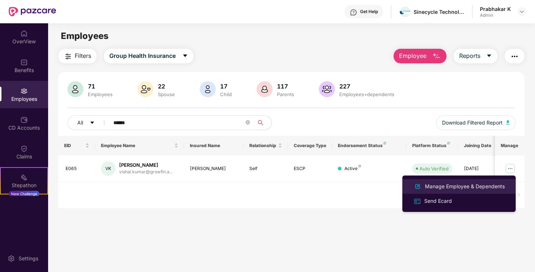 The image size is (535, 272). I want to click on div: Platform Status, so click(433, 146).